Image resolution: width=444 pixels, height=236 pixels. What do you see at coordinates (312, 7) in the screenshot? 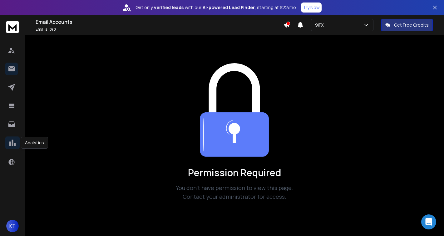
I see `button: Try Now` at bounding box center [312, 7].